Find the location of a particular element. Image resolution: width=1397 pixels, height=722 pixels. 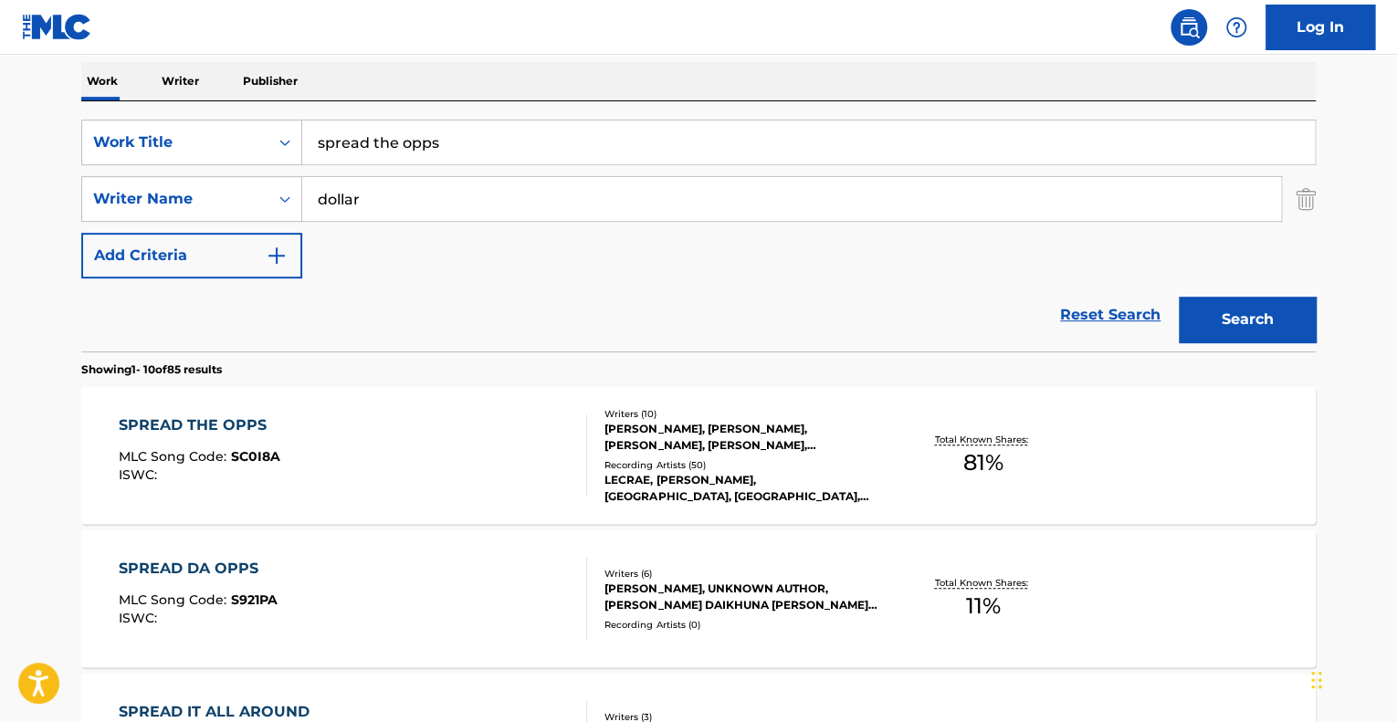

a: Reset Search is located at coordinates (1111, 315).